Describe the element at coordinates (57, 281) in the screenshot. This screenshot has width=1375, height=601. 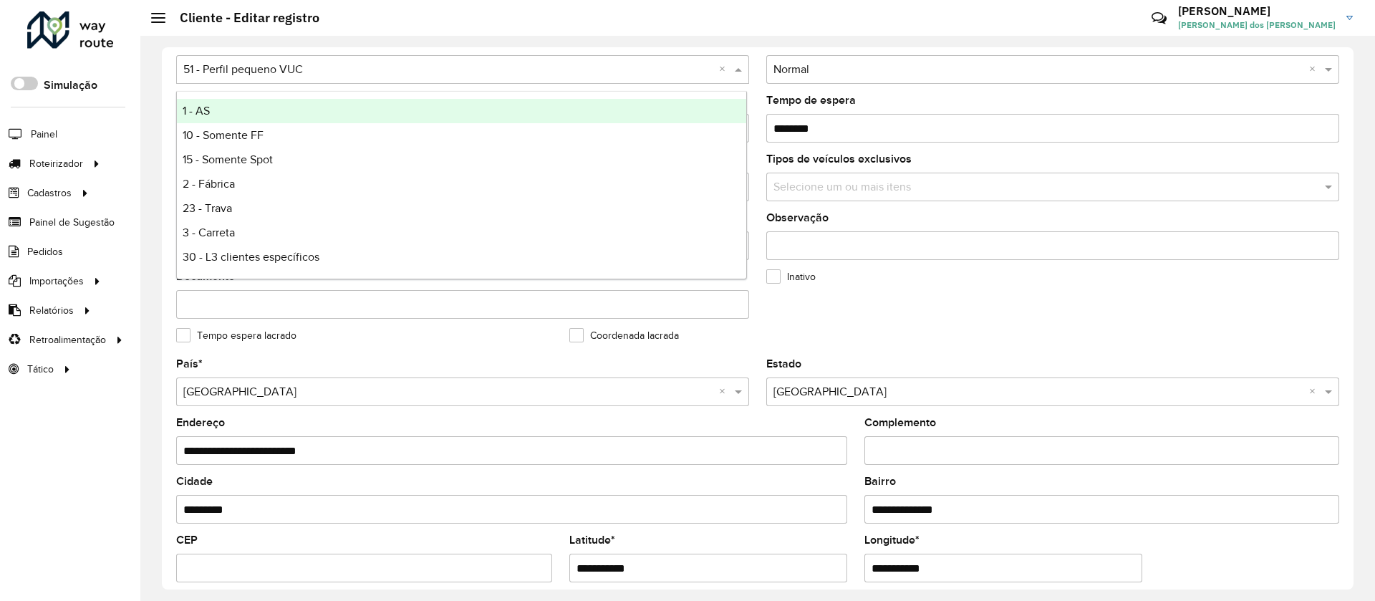
I see `span: Importações` at that location.